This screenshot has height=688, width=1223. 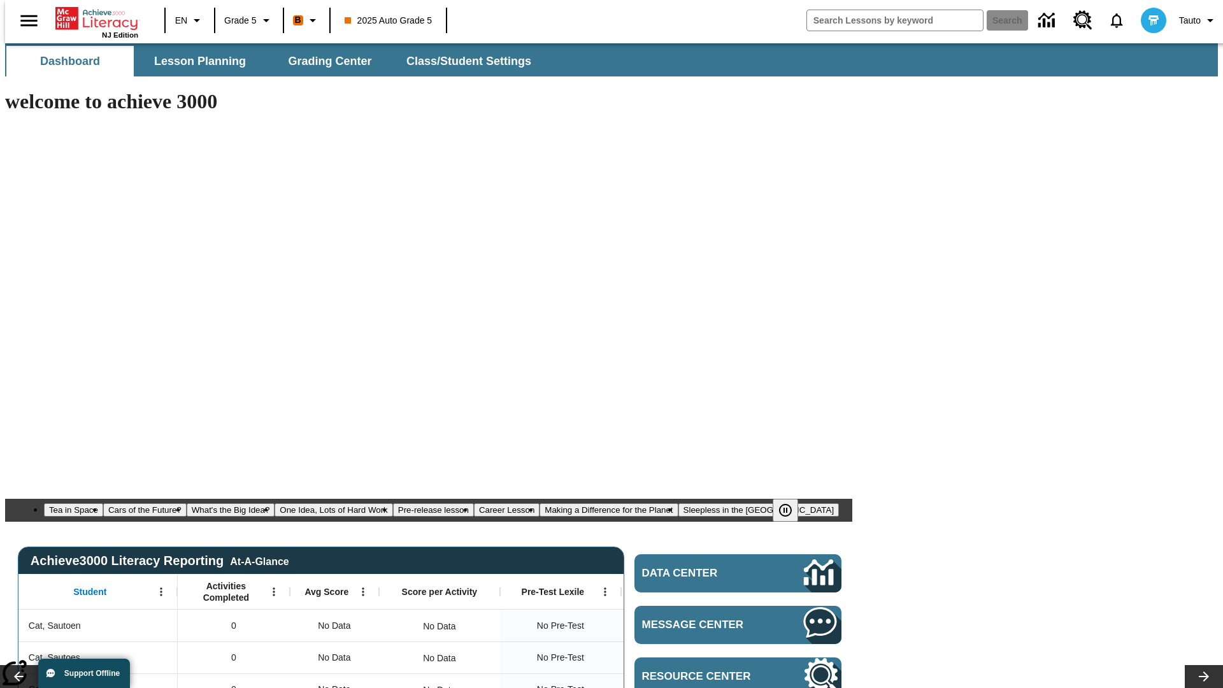 What do you see at coordinates (54, 658) in the screenshot?
I see `span: Cat, Sautoes` at bounding box center [54, 658].